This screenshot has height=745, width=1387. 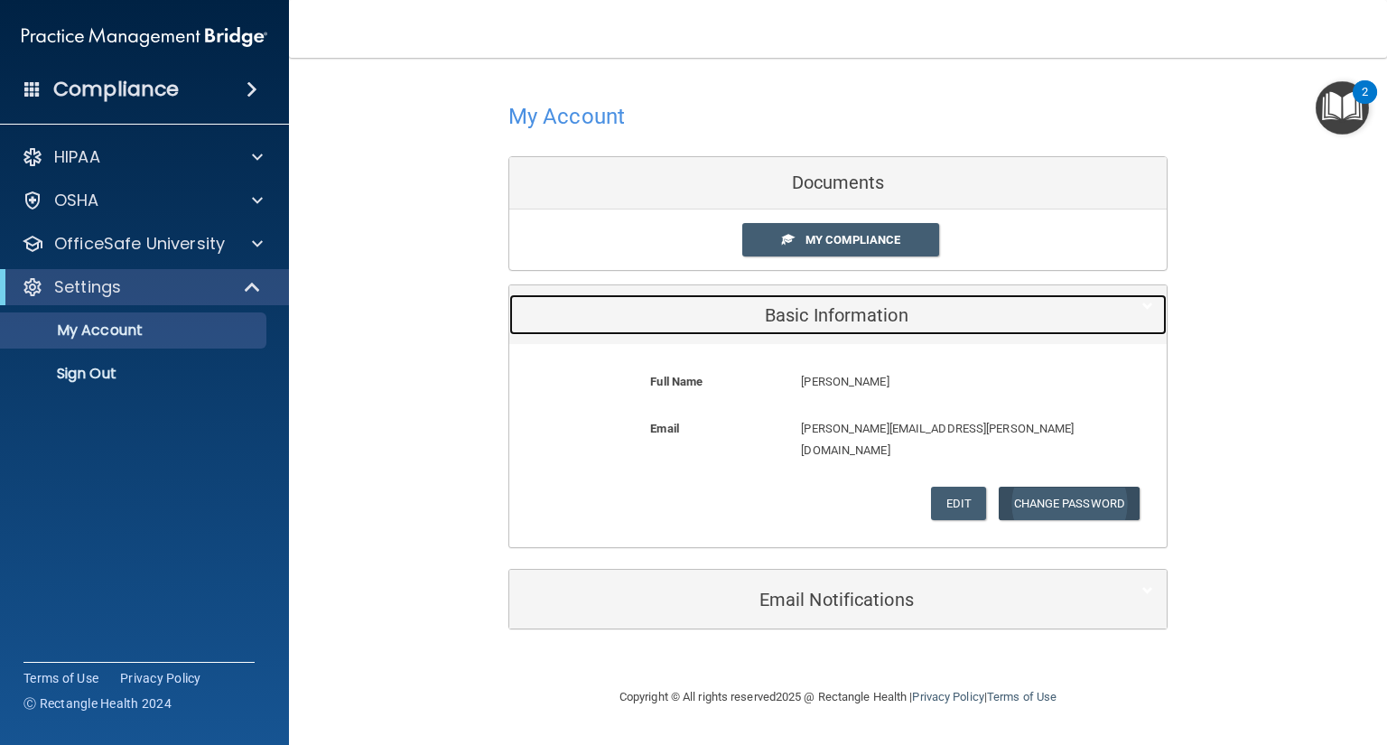 What do you see at coordinates (77, 200) in the screenshot?
I see `p: OSHA` at bounding box center [77, 200].